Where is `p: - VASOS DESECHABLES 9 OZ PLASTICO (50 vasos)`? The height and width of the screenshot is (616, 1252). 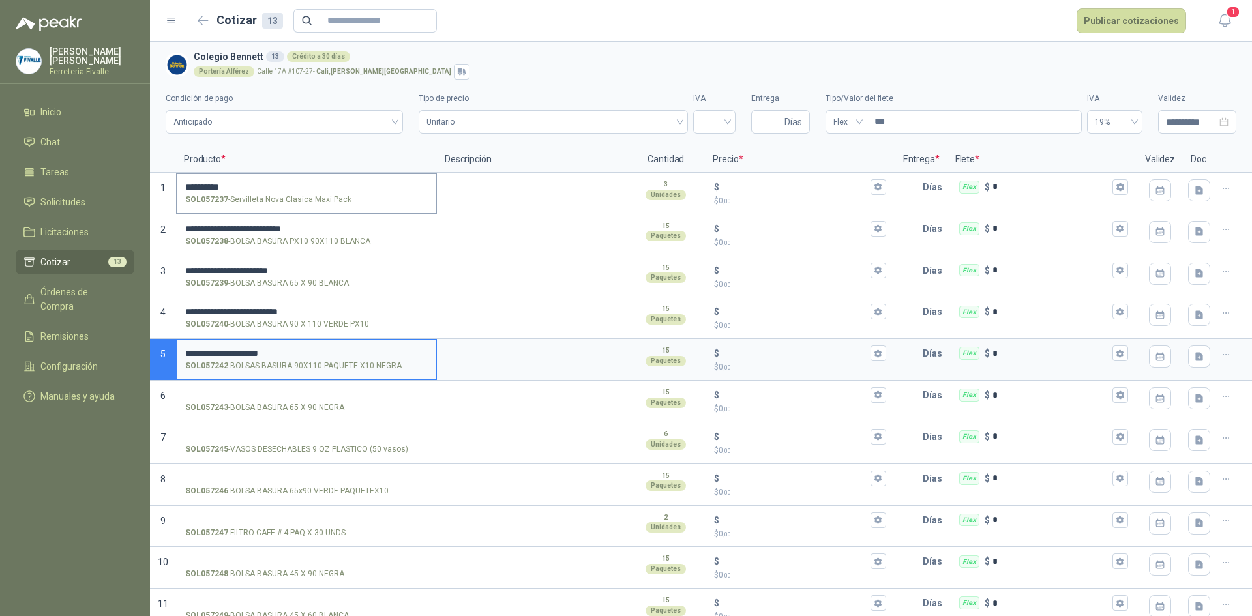 p: - VASOS DESECHABLES 9 OZ PLASTICO (50 vasos) is located at coordinates (297, 449).